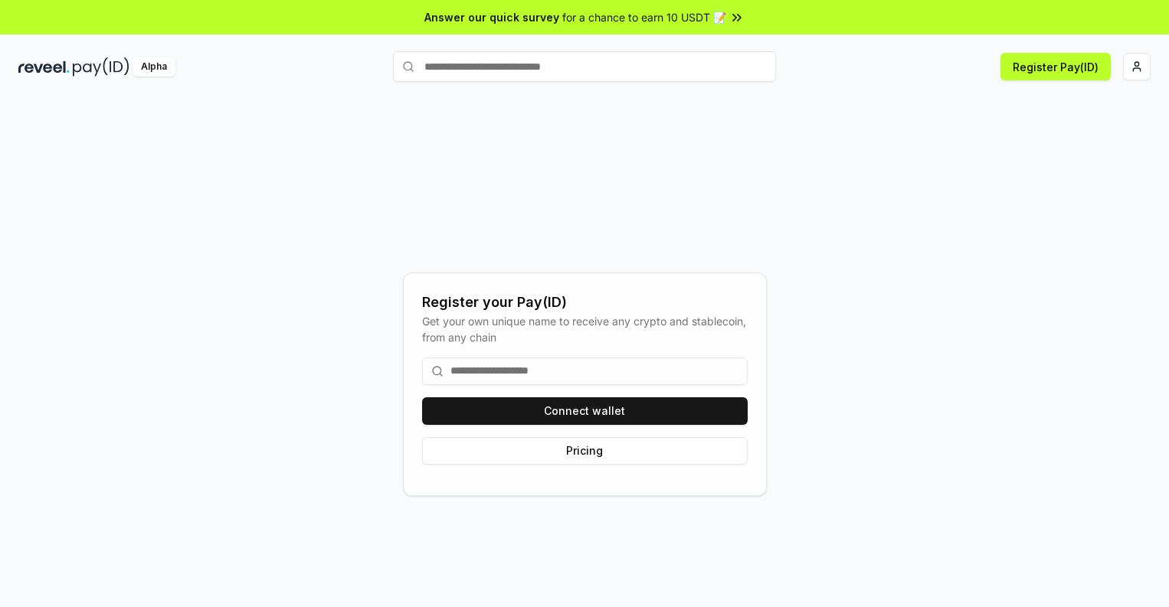 The image size is (1169, 607). I want to click on span: Answer our quick survey, so click(492, 17).